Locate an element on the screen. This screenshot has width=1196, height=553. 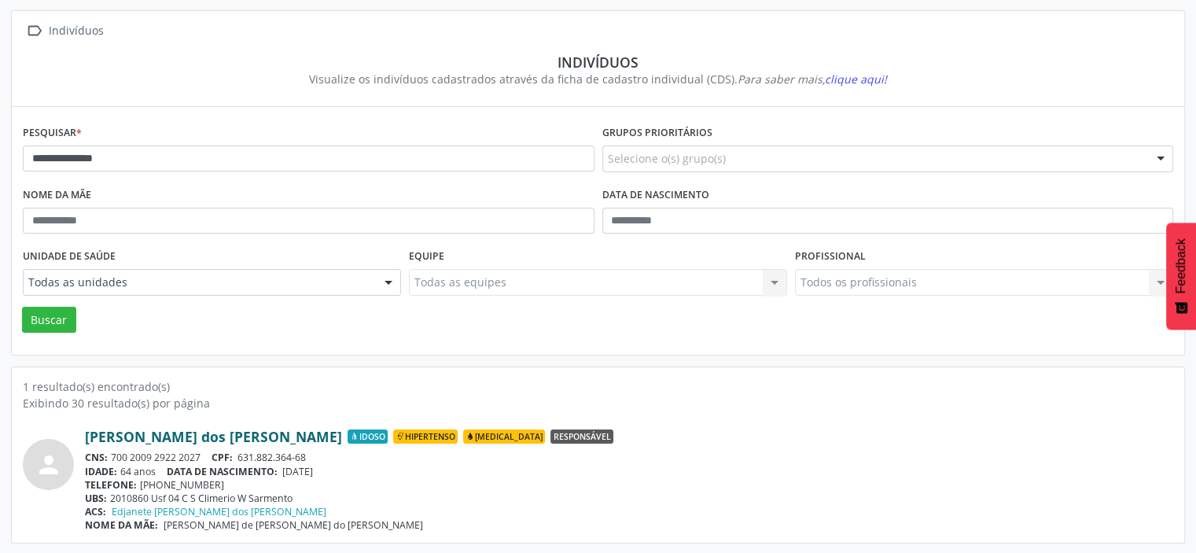
span: IDADE: is located at coordinates (101, 471).